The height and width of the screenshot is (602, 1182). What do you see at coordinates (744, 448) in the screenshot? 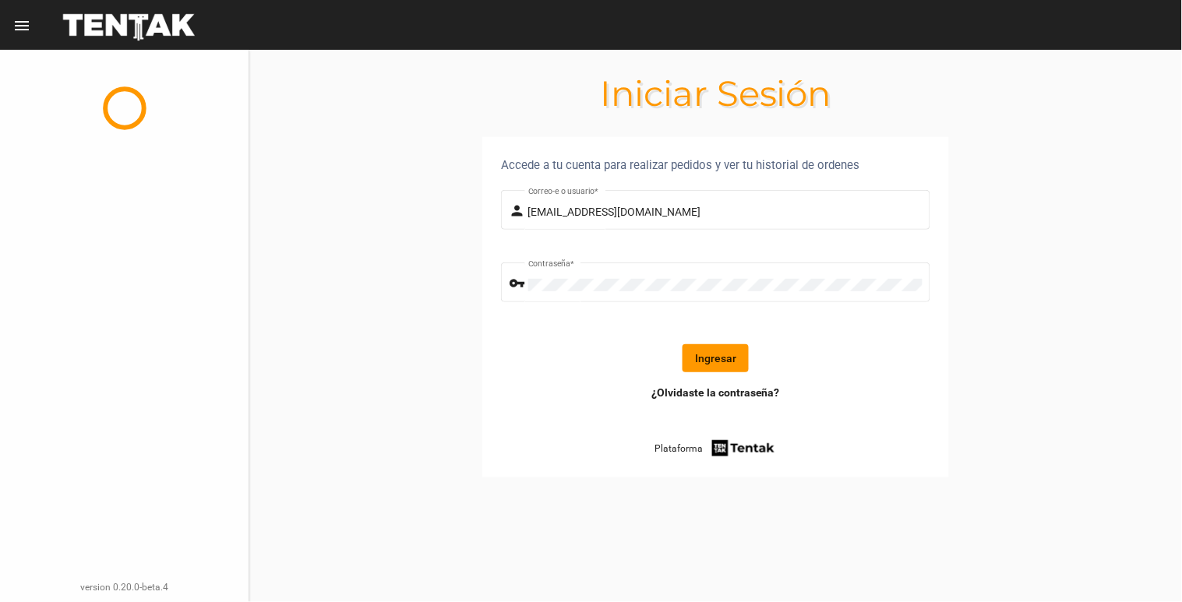
I see `img: tentak-firm.png` at bounding box center [744, 448].